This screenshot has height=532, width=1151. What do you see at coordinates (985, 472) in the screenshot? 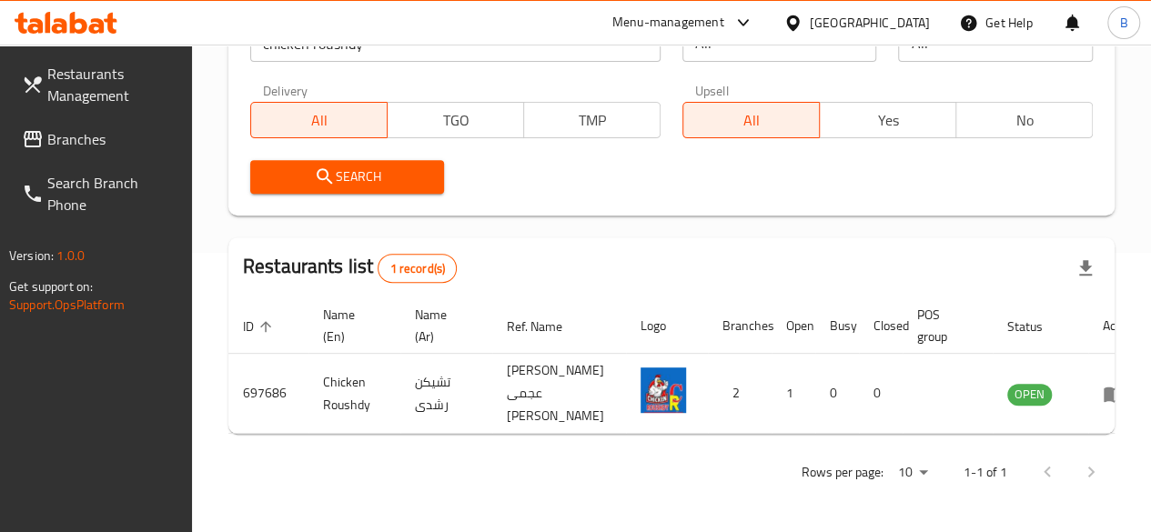
I see `p: 1-1 of 1` at bounding box center [985, 472].